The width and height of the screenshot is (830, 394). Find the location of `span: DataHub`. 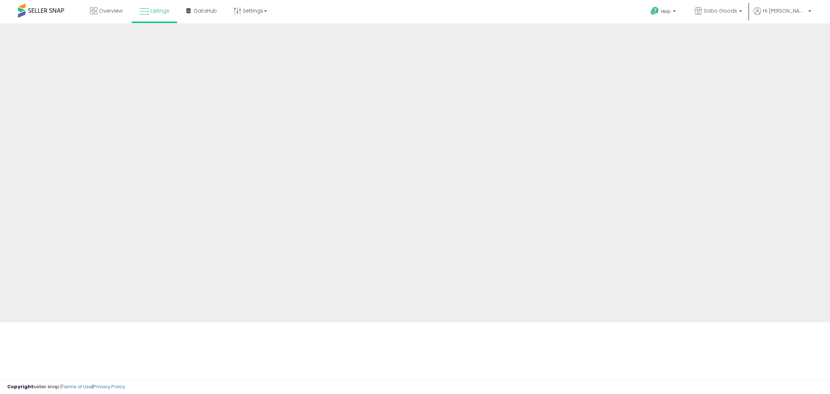

span: DataHub is located at coordinates (205, 11).